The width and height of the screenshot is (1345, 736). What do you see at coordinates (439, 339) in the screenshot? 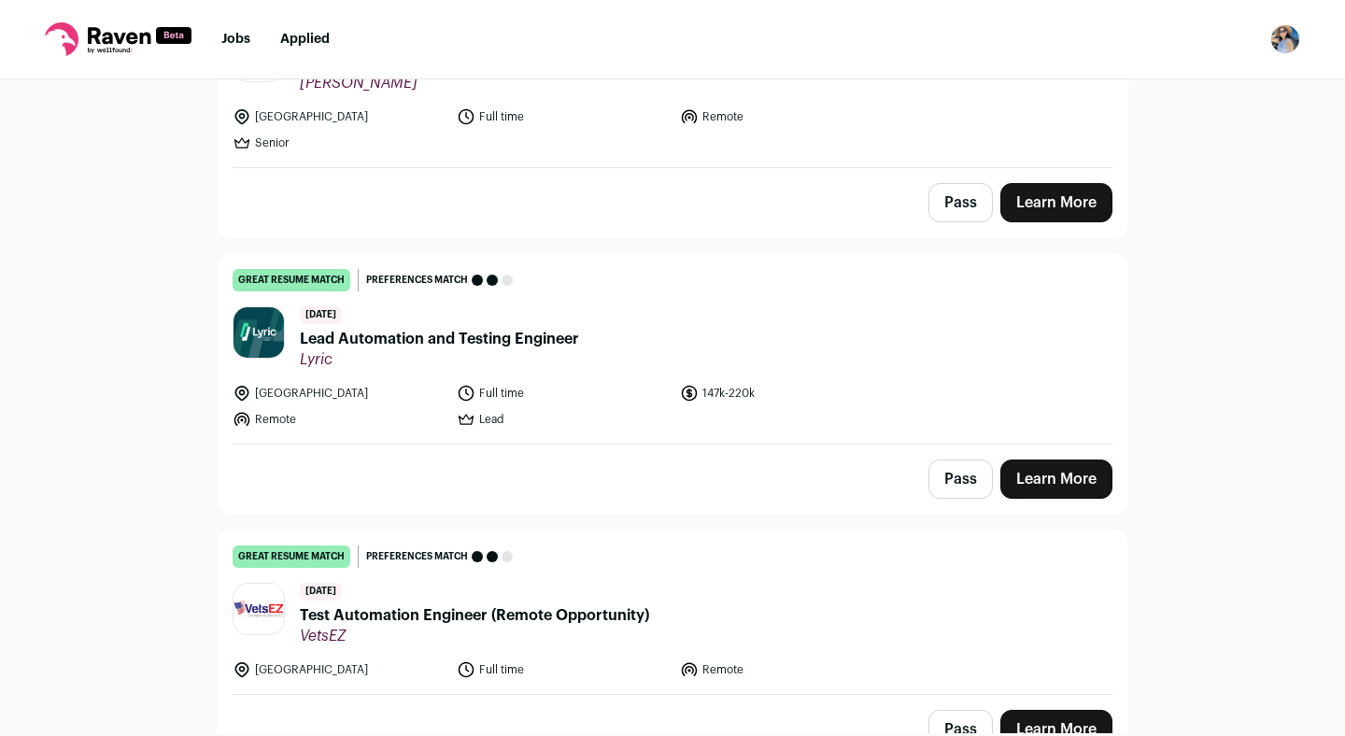
I see `span: Lead Automation and Testing Engineer` at bounding box center [439, 339].